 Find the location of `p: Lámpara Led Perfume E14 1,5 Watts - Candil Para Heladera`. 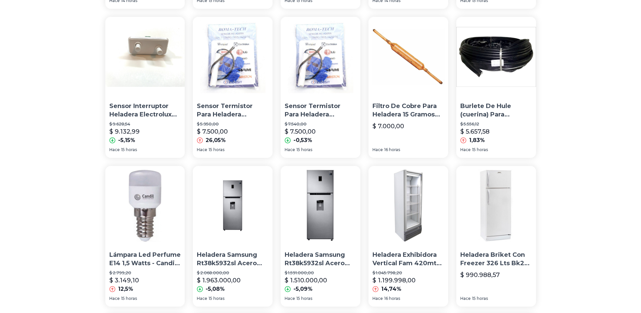

p: Lámpara Led Perfume E14 1,5 Watts - Candil Para Heladera is located at coordinates (145, 259).